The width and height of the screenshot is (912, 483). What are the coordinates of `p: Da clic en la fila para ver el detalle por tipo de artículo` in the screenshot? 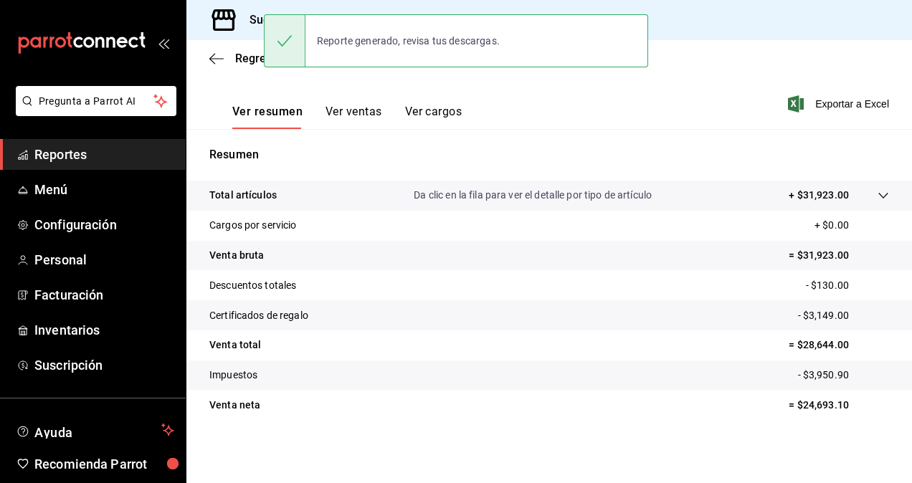 It's located at (533, 195).